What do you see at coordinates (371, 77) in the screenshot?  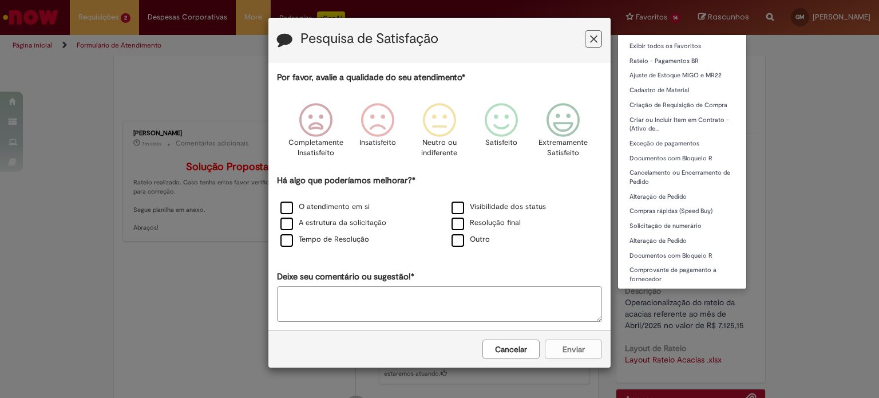 I see `label: Por favor, avalie a qualidade do seu atendimento*` at bounding box center [371, 77].